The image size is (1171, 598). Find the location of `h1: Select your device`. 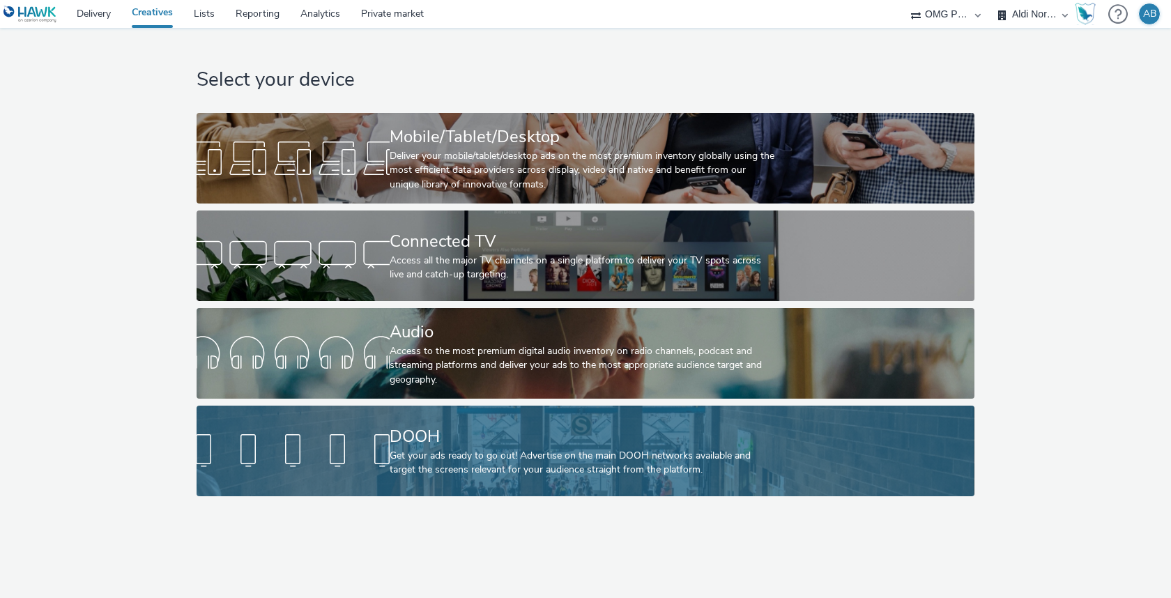

h1: Select your device is located at coordinates (585, 80).